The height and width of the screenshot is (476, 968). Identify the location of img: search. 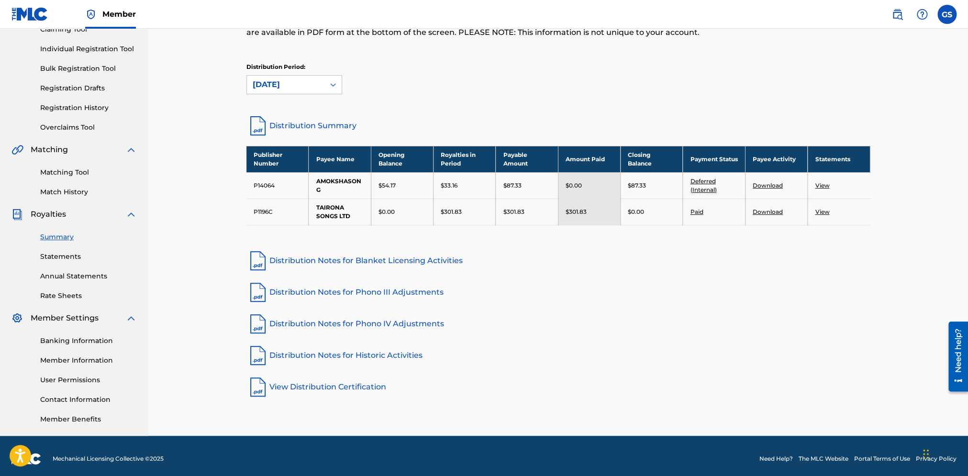
(897, 14).